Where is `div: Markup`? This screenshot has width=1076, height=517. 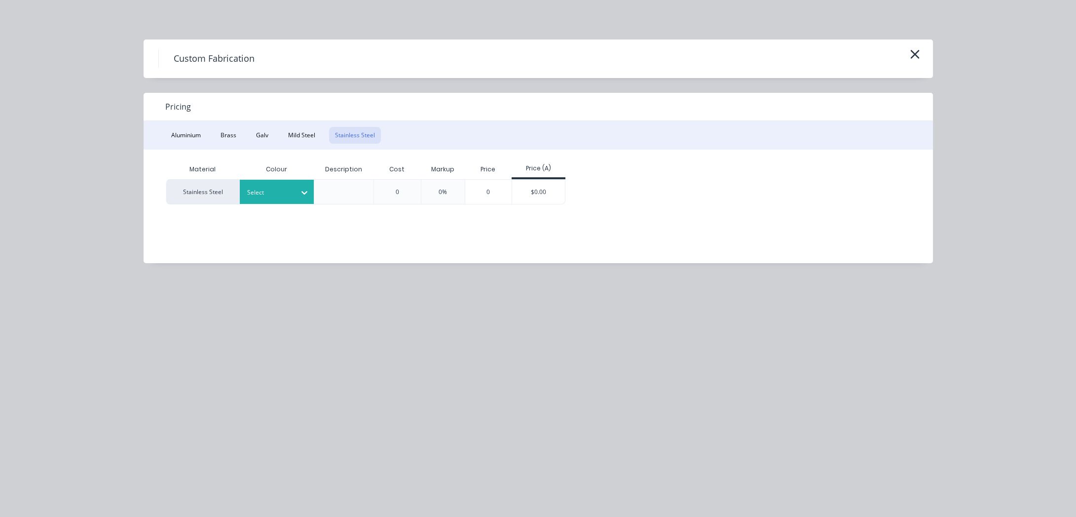 div: Markup is located at coordinates (443, 169).